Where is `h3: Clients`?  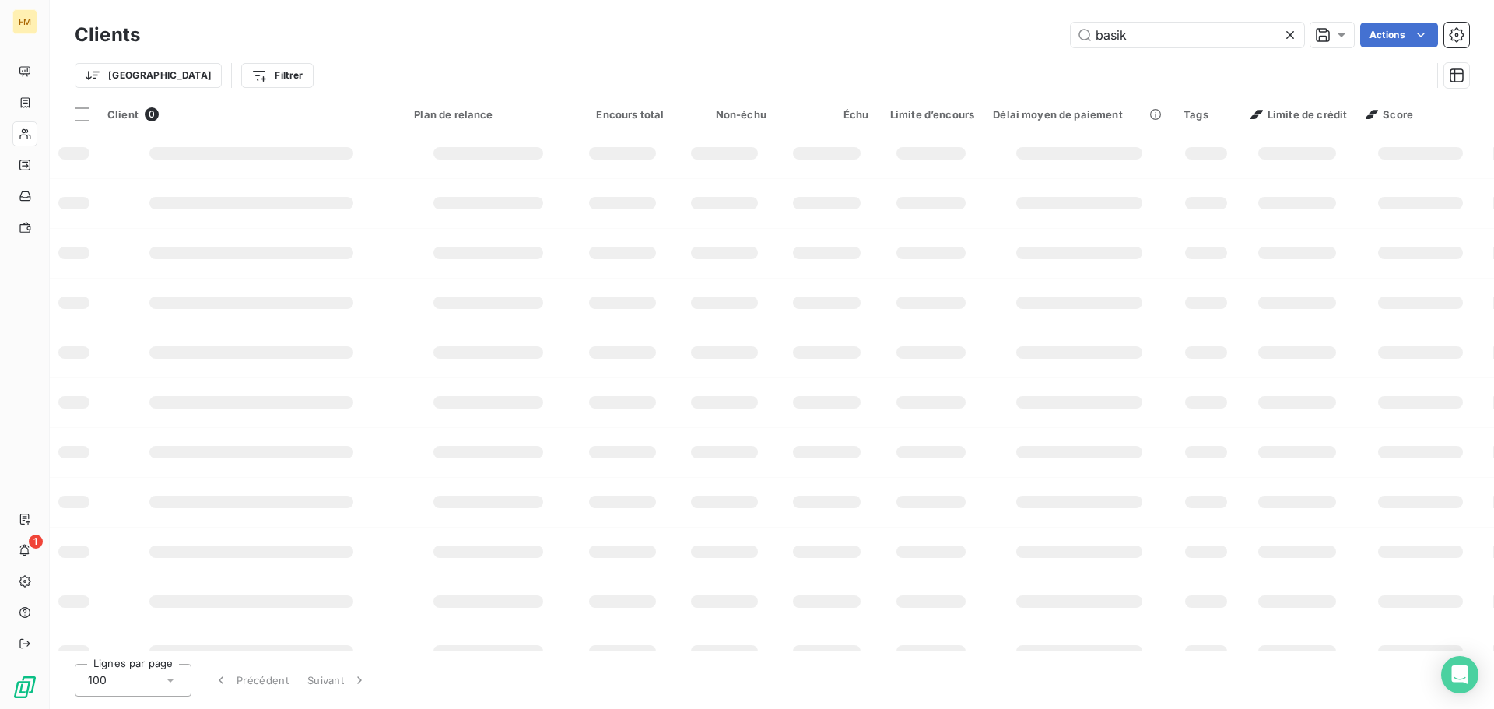 h3: Clients is located at coordinates (107, 35).